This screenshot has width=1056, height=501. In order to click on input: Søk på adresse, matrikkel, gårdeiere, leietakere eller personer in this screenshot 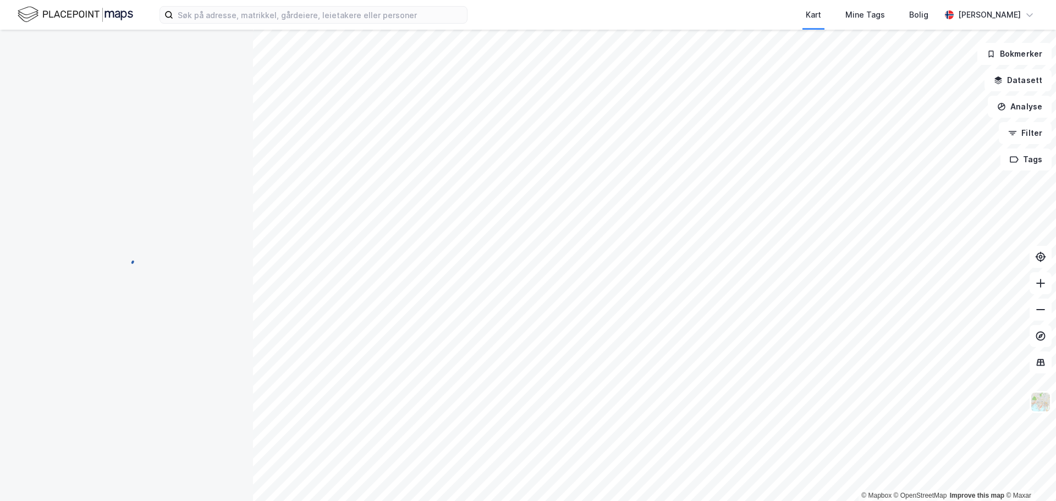, I will do `click(320, 15)`.